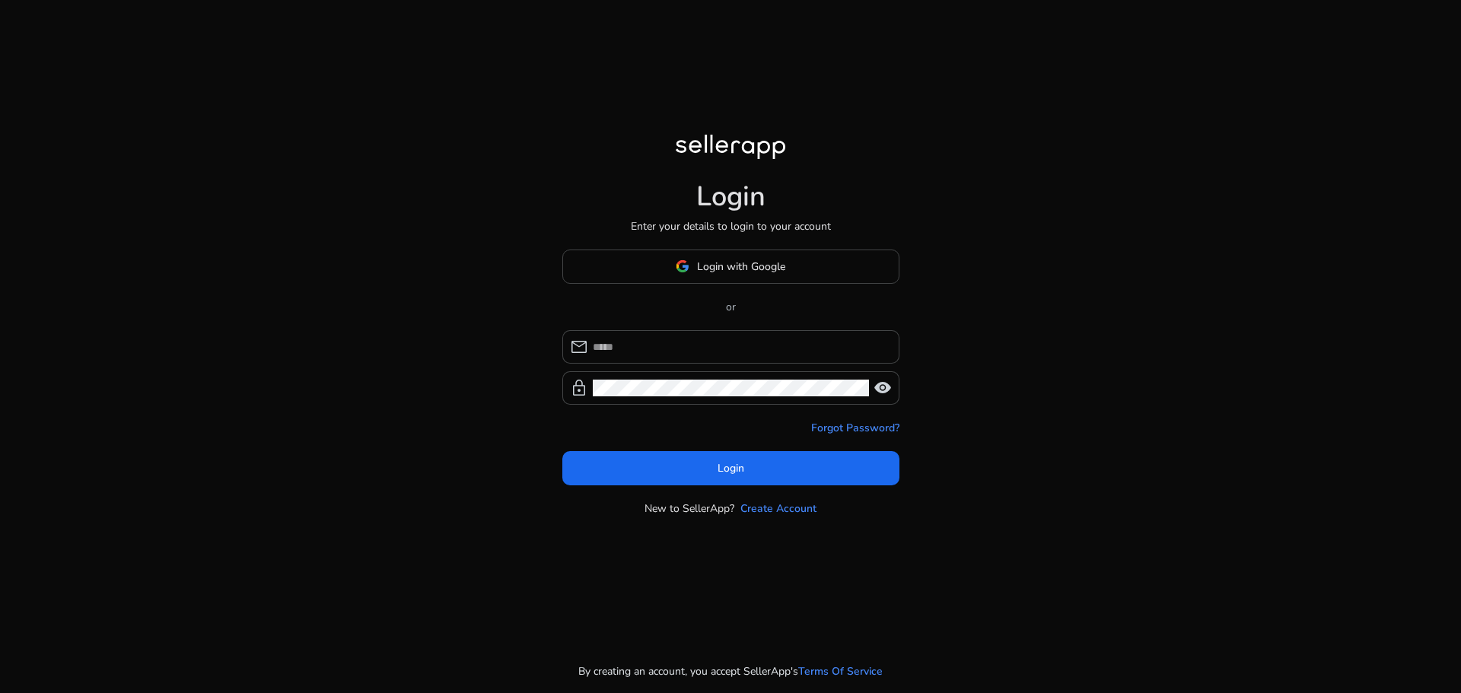 This screenshot has height=693, width=1461. Describe the element at coordinates (730, 307) in the screenshot. I see `p: or` at that location.